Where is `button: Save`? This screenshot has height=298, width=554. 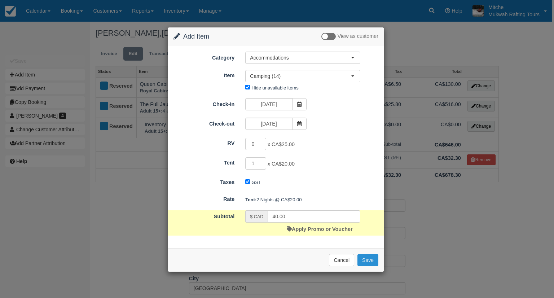
button: Save is located at coordinates (368, 260).